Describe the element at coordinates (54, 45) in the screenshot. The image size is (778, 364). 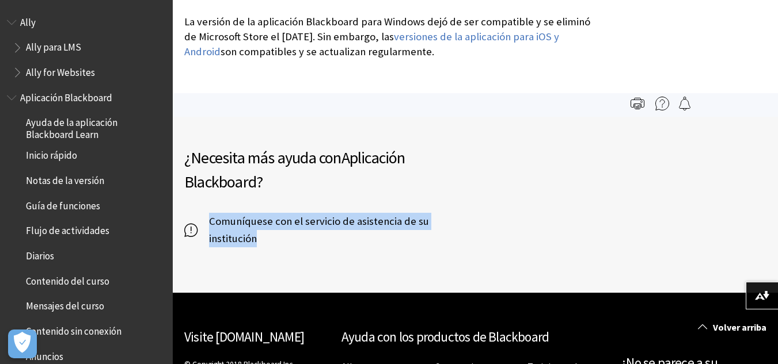
I see `span: Ally para LMS` at that location.